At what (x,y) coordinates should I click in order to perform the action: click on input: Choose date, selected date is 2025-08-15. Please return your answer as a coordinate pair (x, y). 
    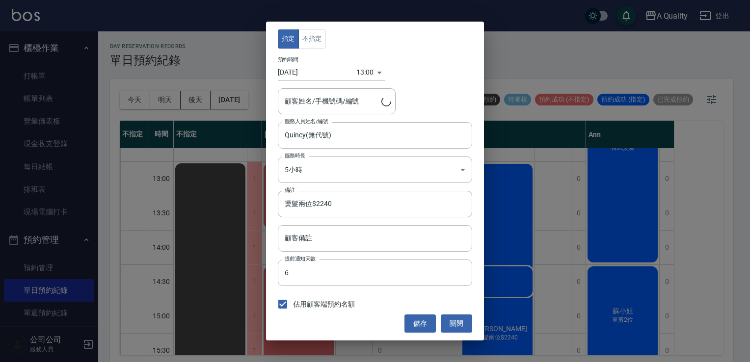
    Looking at the image, I should click on (317, 72).